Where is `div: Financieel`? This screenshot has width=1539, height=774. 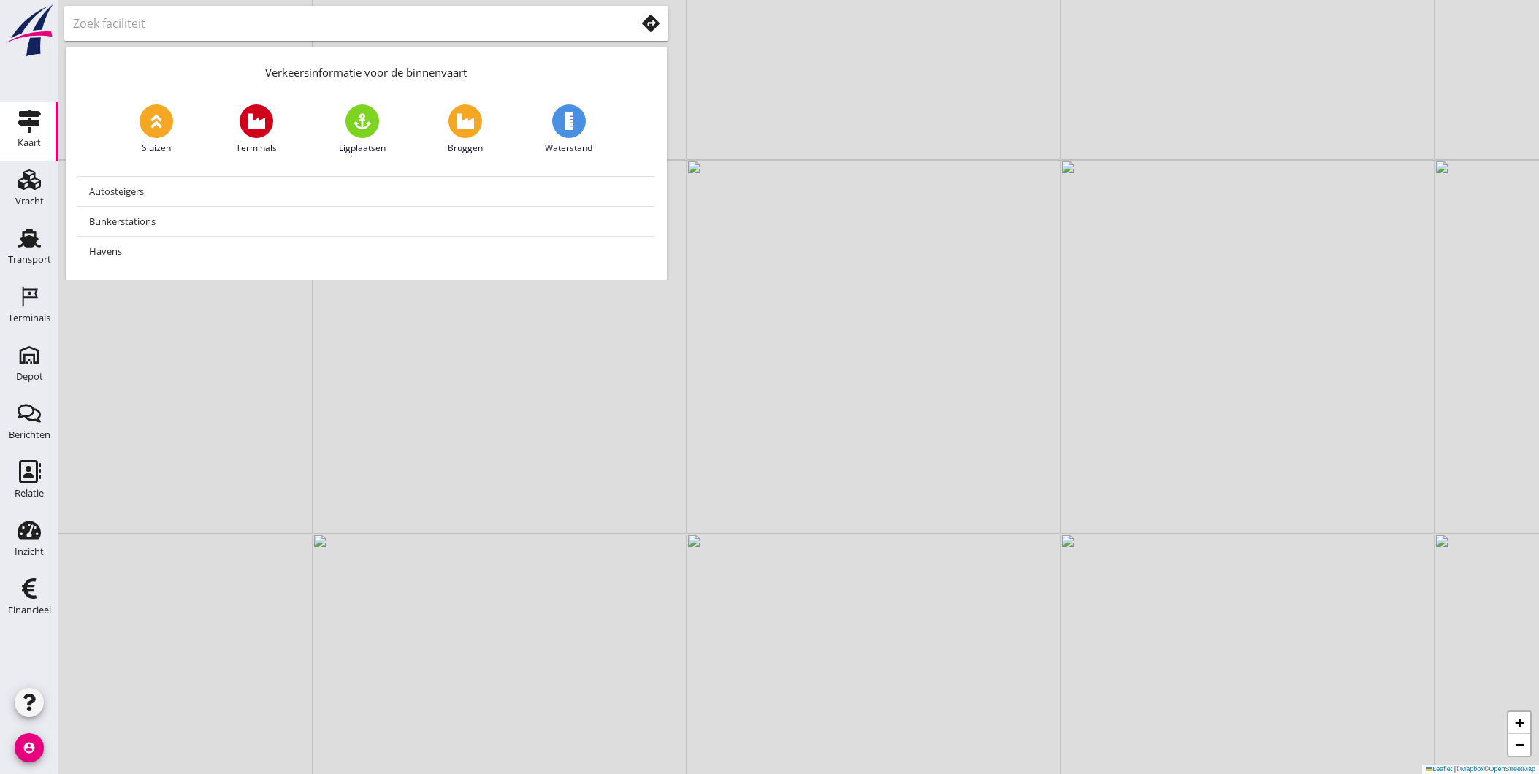 div: Financieel is located at coordinates (29, 610).